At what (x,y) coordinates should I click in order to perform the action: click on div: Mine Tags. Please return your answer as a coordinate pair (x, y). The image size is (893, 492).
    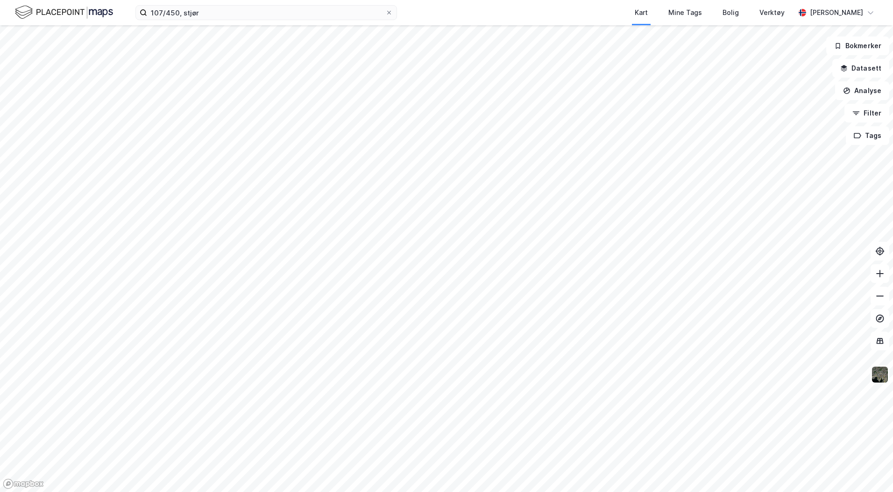
    Looking at the image, I should click on (686, 13).